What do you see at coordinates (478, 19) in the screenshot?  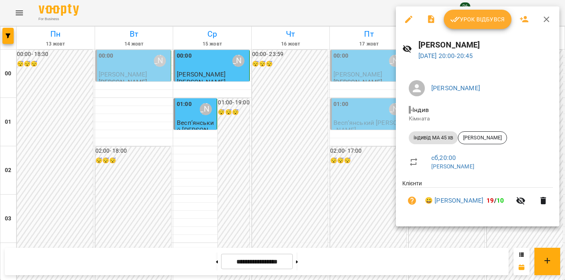 I see `span: Урок відбувся` at bounding box center [478, 19].